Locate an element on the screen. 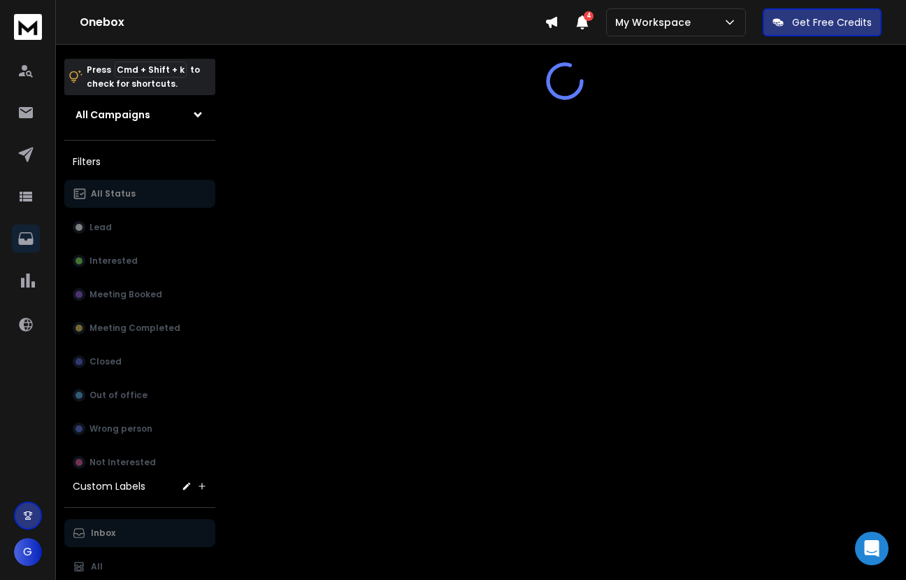 The width and height of the screenshot is (906, 580). h3: Filters is located at coordinates (140, 162).